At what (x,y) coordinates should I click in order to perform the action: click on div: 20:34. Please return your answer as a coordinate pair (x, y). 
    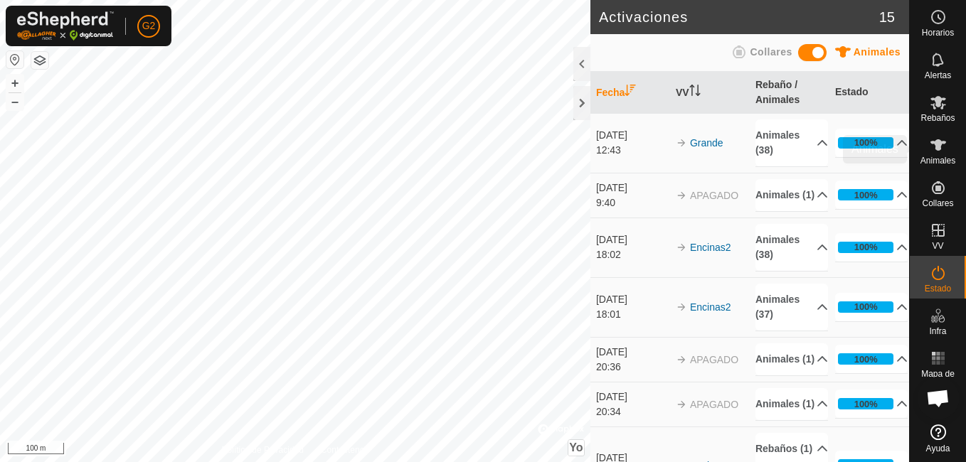
    Looking at the image, I should click on (632, 412).